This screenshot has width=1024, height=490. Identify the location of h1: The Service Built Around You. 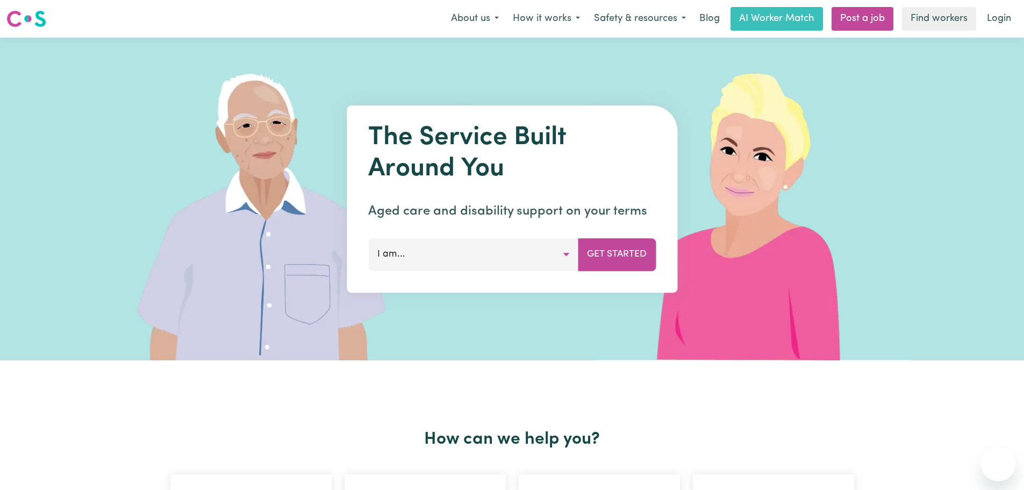
(512, 153).